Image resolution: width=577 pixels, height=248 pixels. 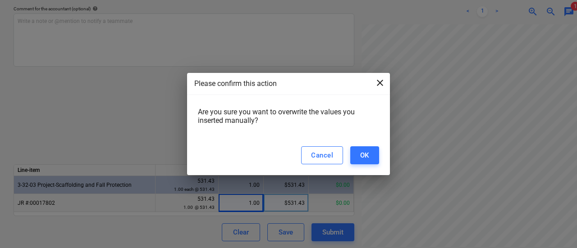 I want to click on div: Are you sure you want to overwrite the values you inserted manually?, so click(x=288, y=120).